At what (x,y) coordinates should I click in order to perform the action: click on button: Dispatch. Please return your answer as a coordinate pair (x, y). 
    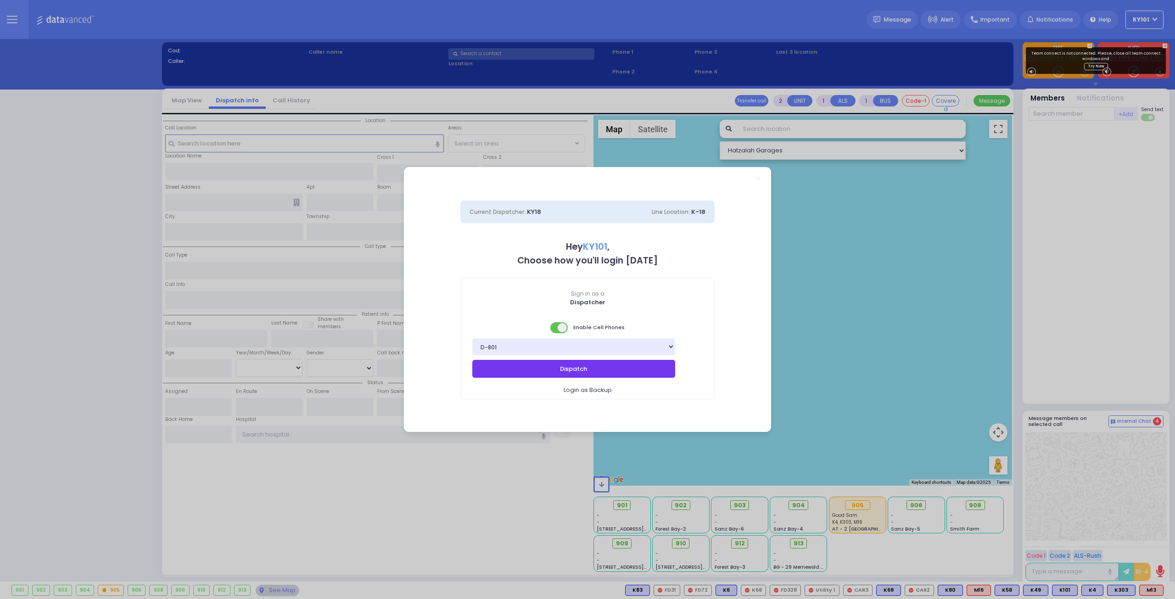
    Looking at the image, I should click on (574, 369).